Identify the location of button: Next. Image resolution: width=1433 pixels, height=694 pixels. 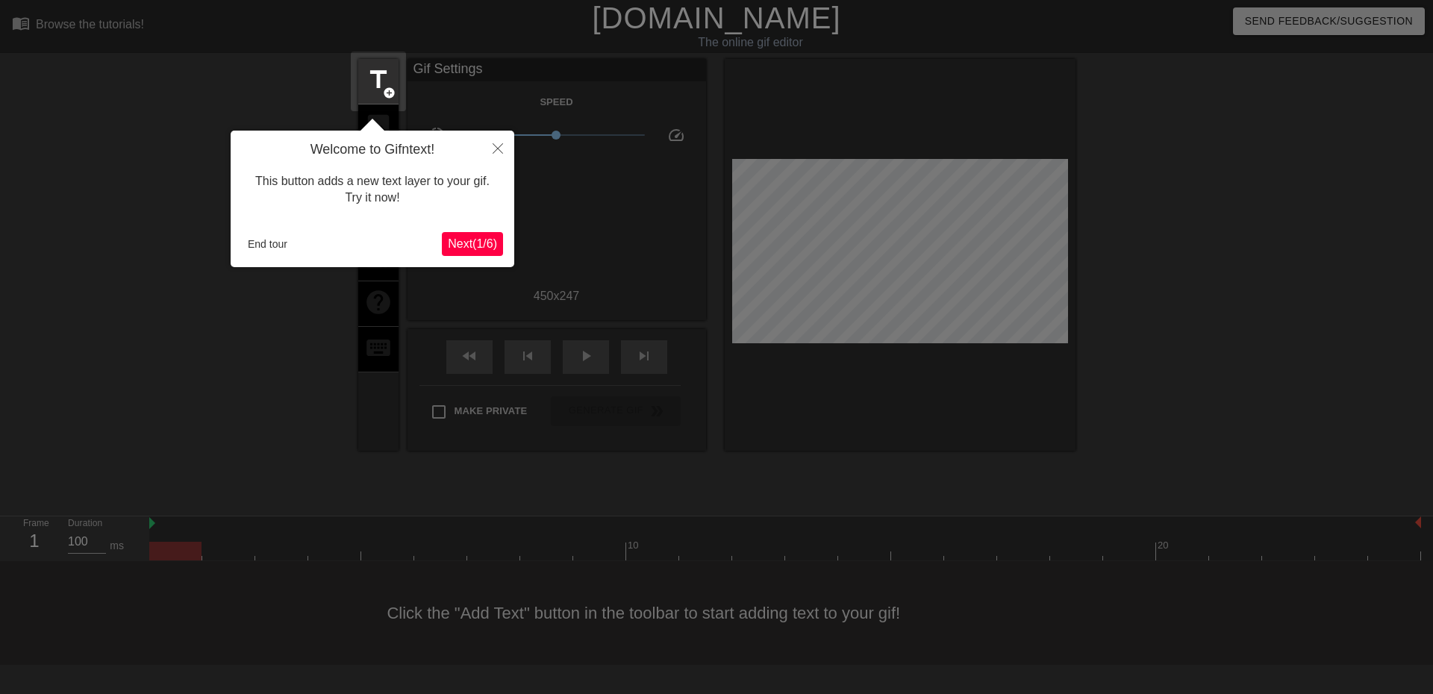
(473, 244).